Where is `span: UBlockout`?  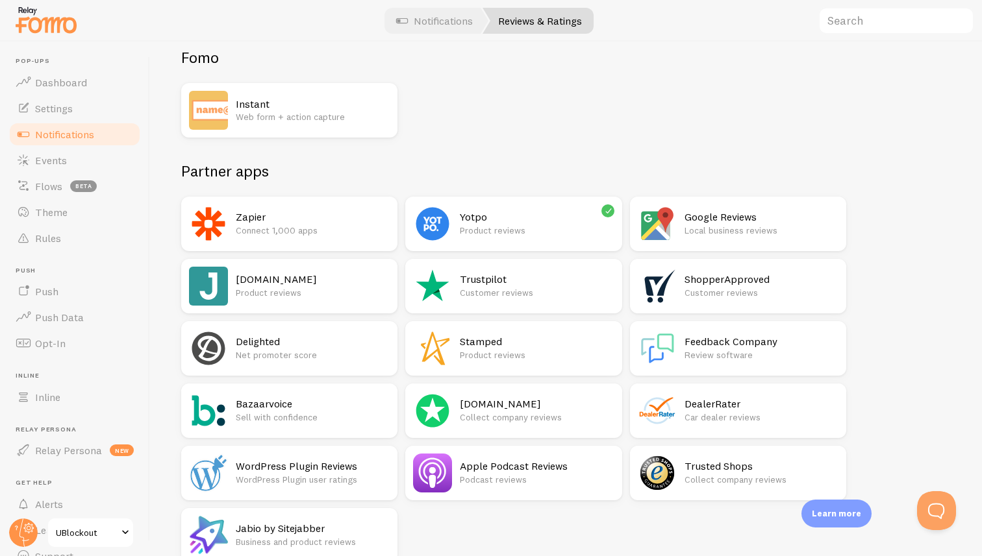 span: UBlockout is located at coordinates (86, 533).